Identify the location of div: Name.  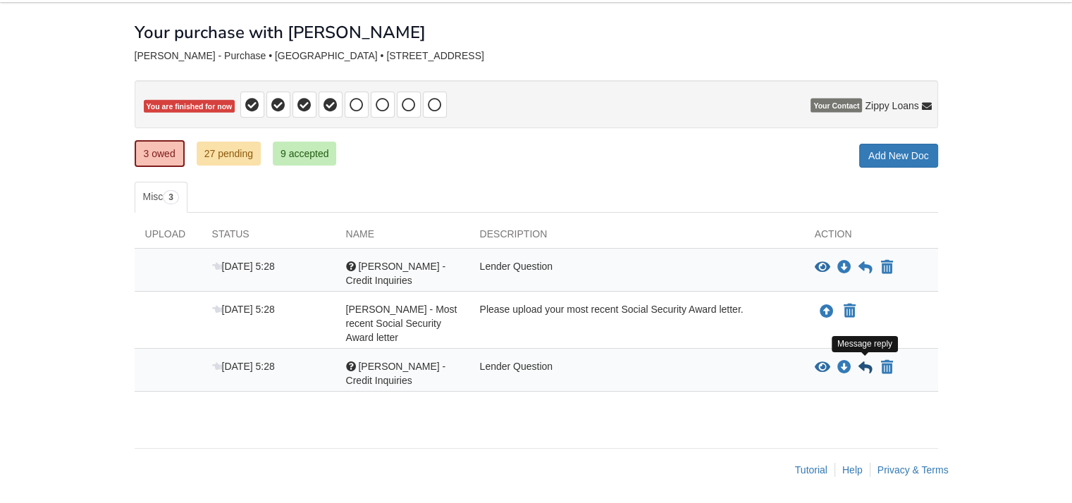
(402, 238).